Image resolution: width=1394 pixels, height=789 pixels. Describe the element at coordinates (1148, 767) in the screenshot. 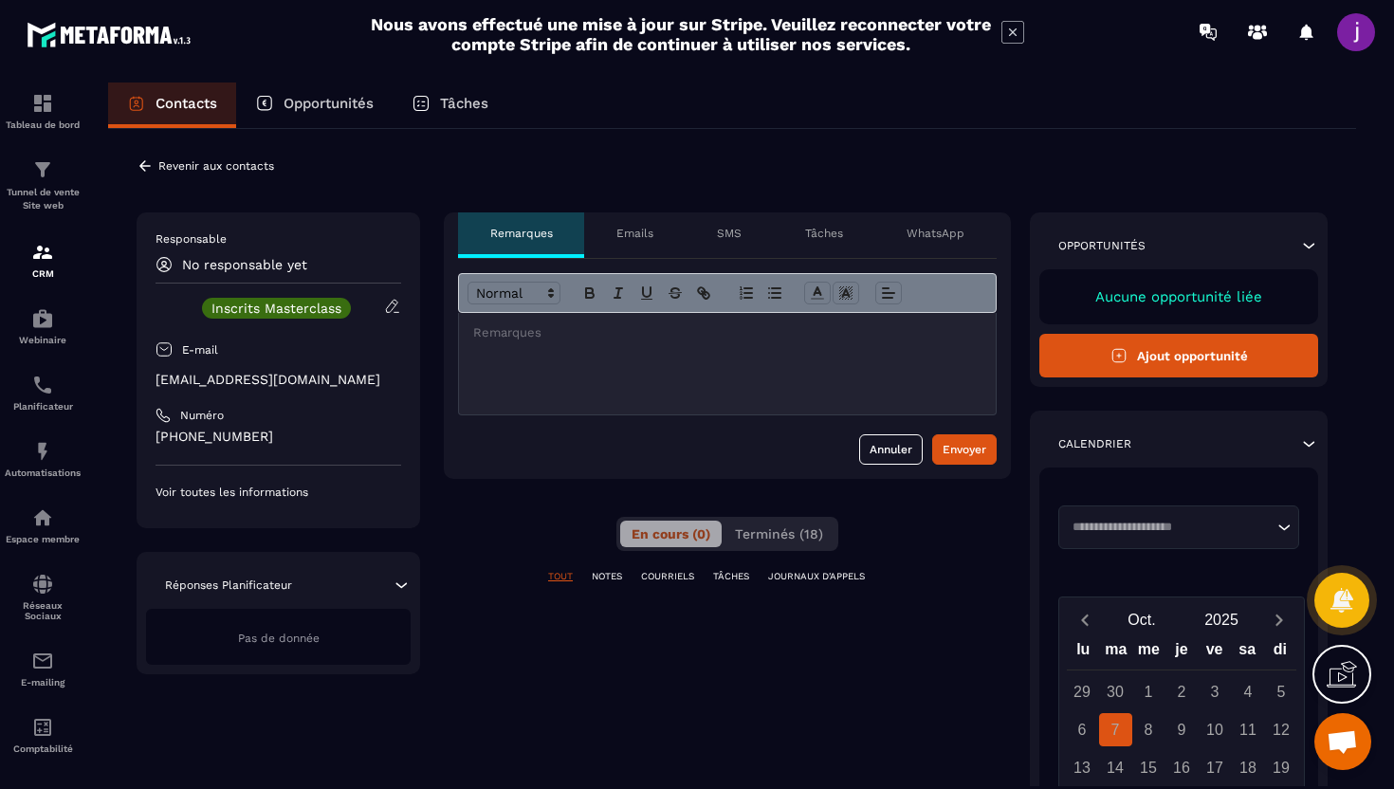

I see `div: 15` at that location.